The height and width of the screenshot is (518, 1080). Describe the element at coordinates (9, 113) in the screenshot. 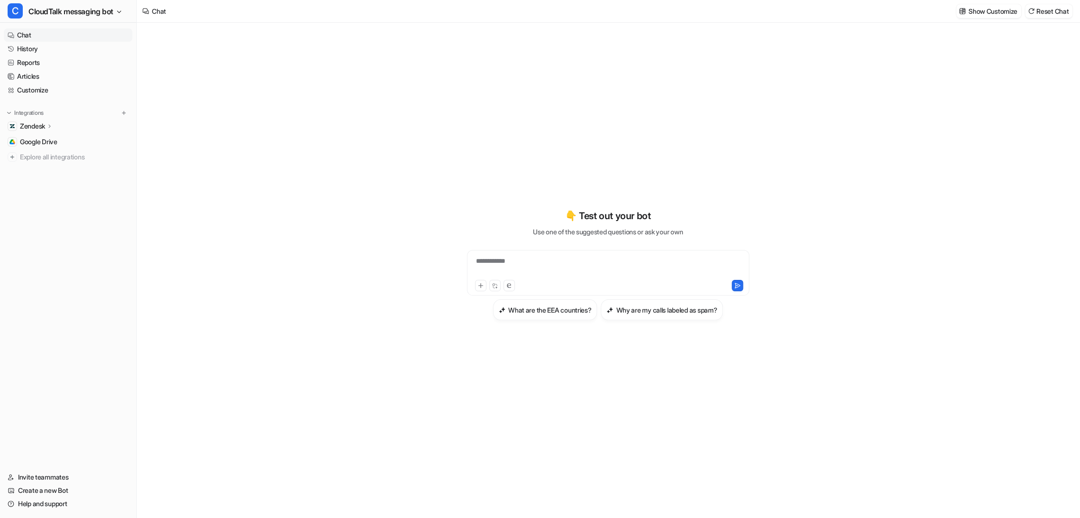

I see `img: expand menu` at that location.